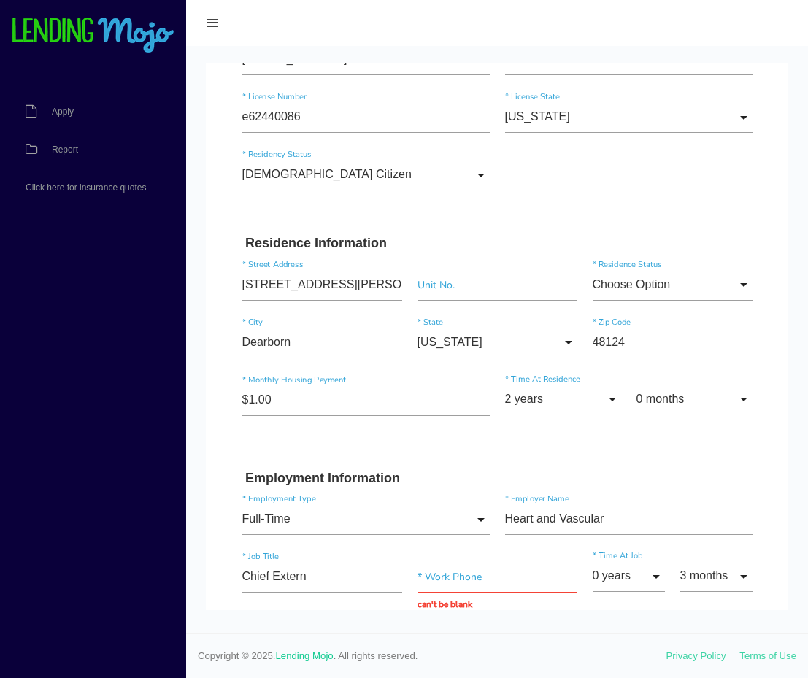  I want to click on span: Apply, so click(63, 112).